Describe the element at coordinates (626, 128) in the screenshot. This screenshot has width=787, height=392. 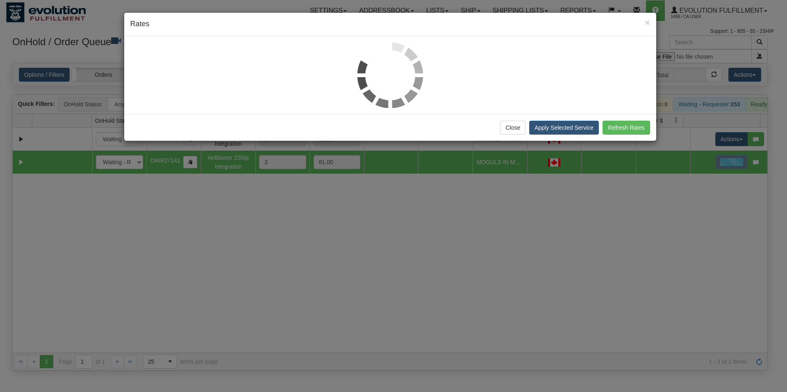
I see `button: Refresh Rates` at that location.